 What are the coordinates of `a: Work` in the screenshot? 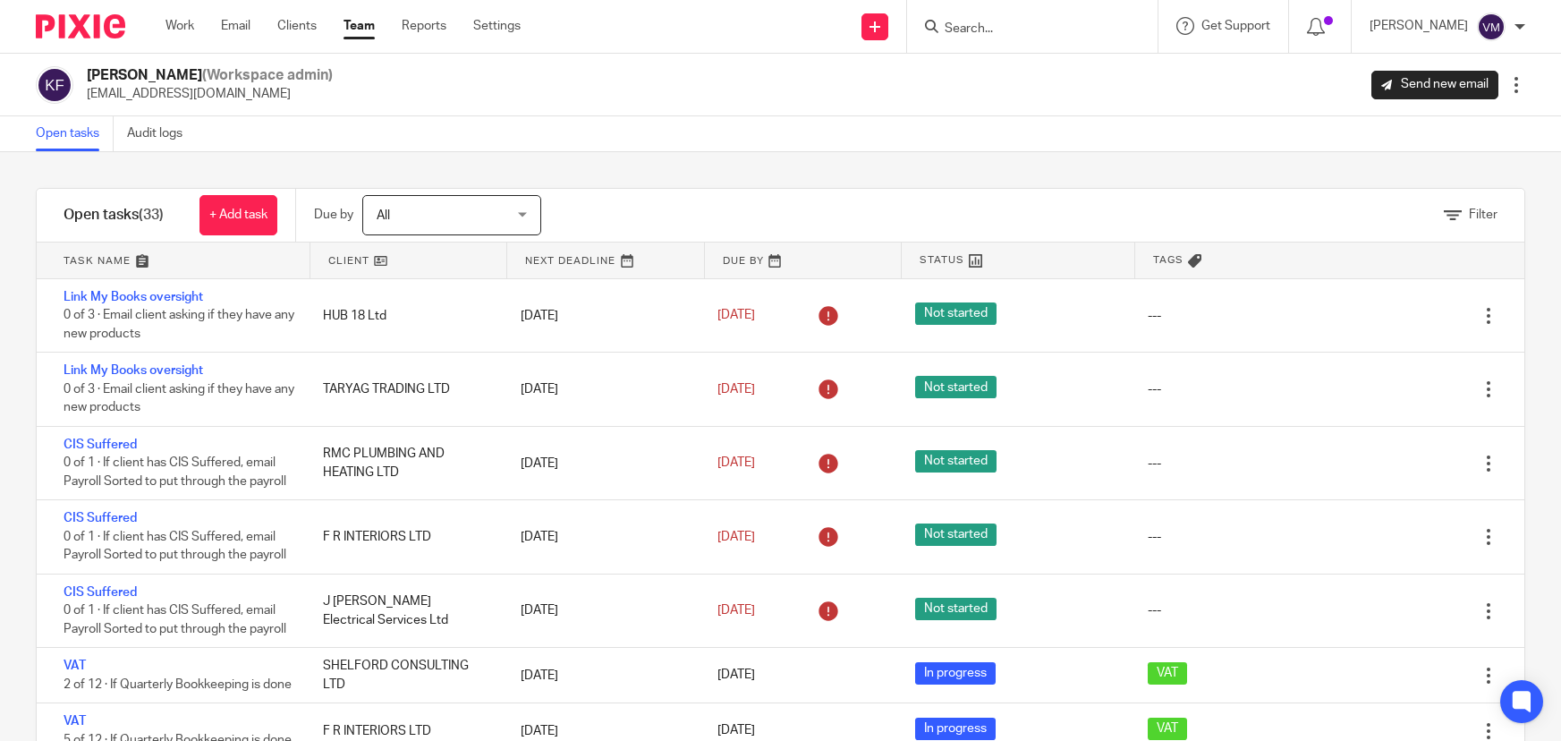 It's located at (180, 26).